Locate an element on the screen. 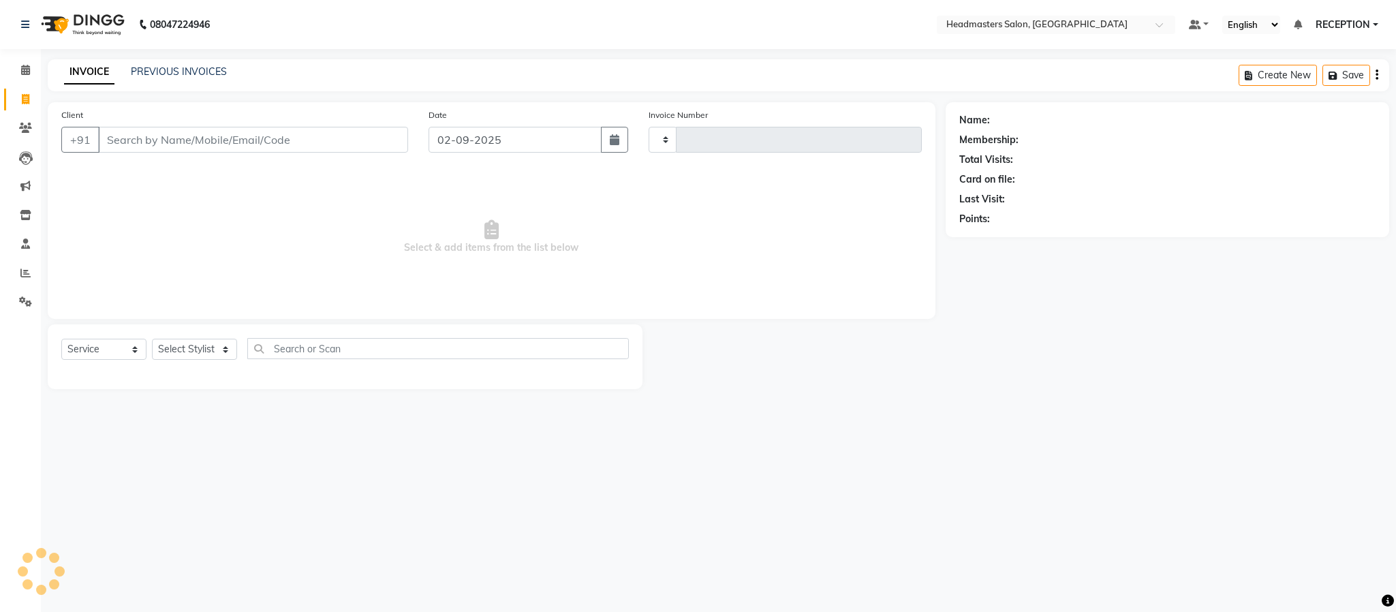  button: Create New is located at coordinates (1277, 75).